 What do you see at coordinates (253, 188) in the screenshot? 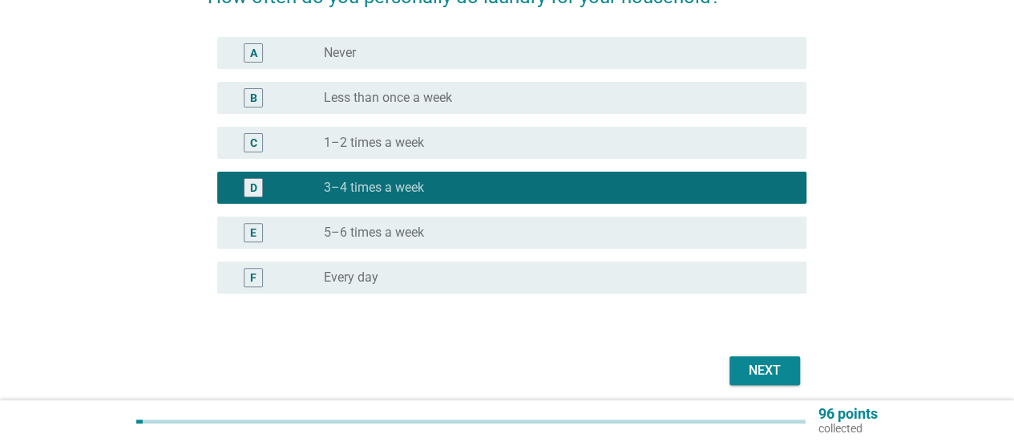
I see `div: D` at bounding box center [253, 188].